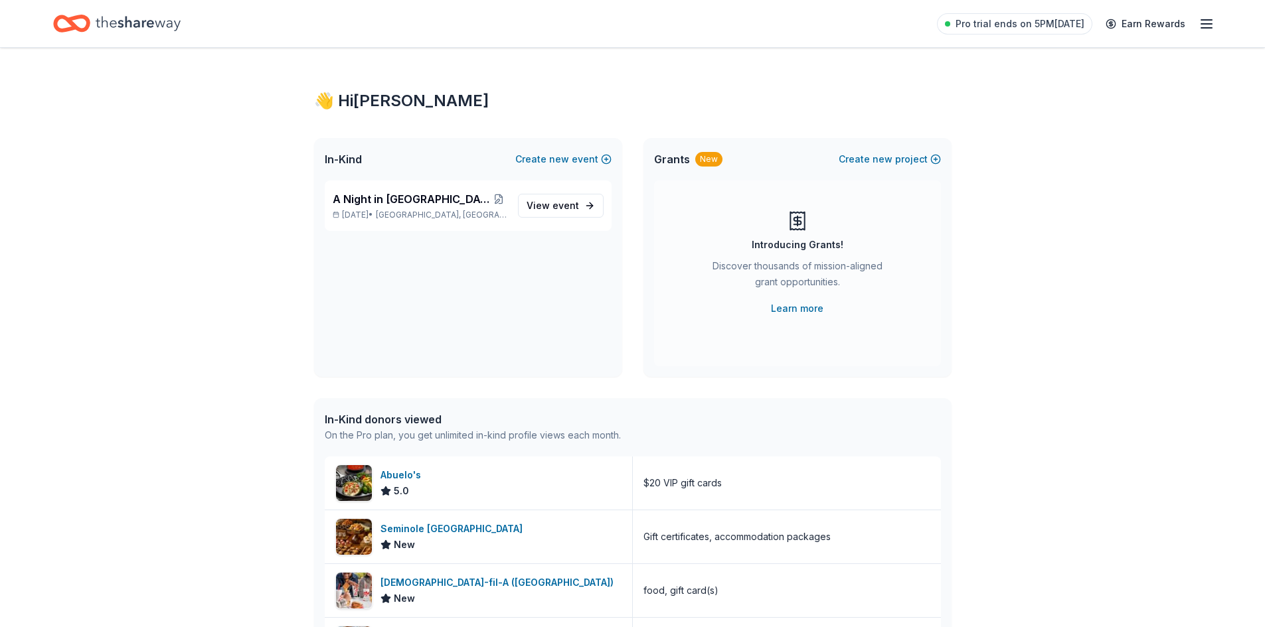 Image resolution: width=1265 pixels, height=627 pixels. Describe the element at coordinates (1145, 24) in the screenshot. I see `a: Earn Rewards` at that location.